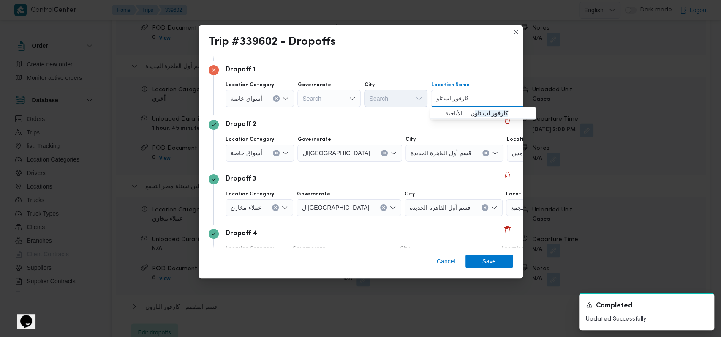 This screenshot has height=337, width=721. I want to click on span: Save, so click(489, 261).